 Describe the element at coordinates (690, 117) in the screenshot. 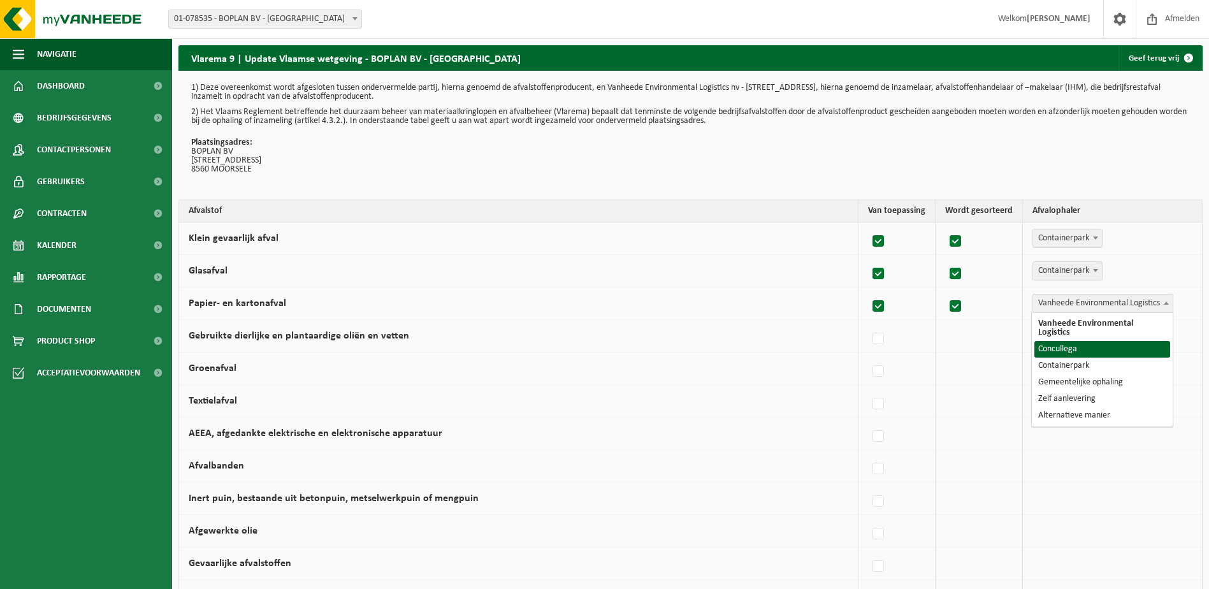

I see `p: 2) Het Vlaams Reglement betreffende het duurzaam beheer van materiaalkringlopen en afvalbeheer (V...` at that location.